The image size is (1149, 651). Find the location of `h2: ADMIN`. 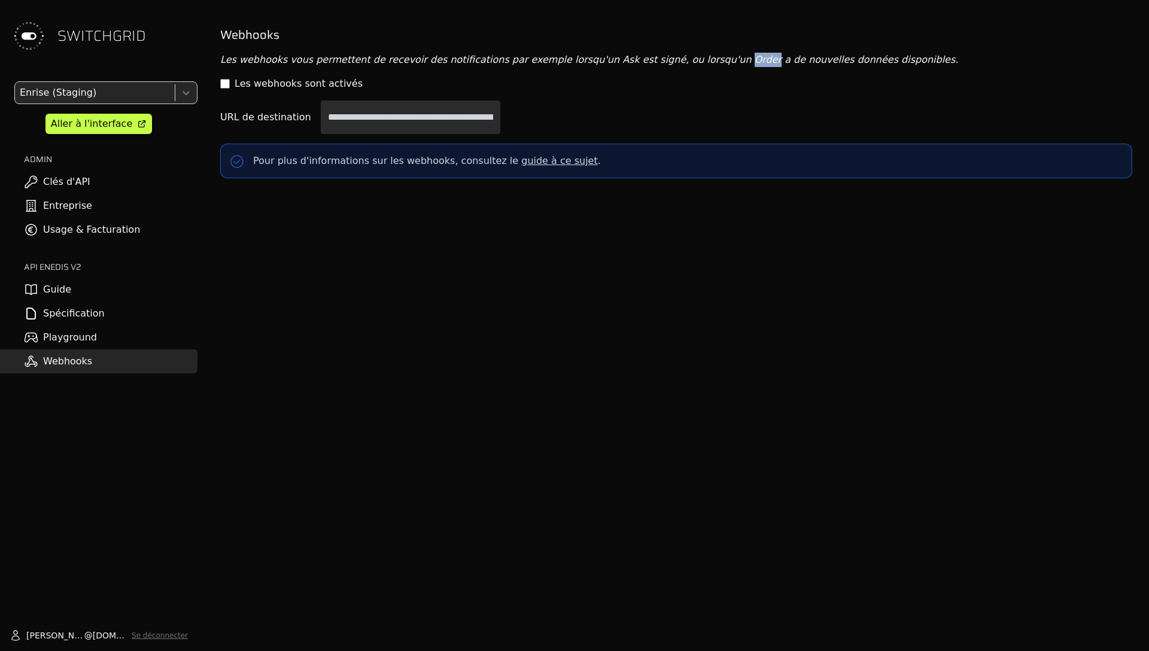

h2: ADMIN is located at coordinates (111, 159).